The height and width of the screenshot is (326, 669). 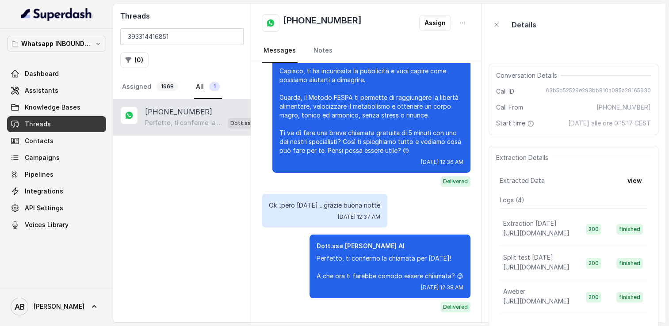 What do you see at coordinates (57, 14) in the screenshot?
I see `img: light.svg` at bounding box center [57, 14].